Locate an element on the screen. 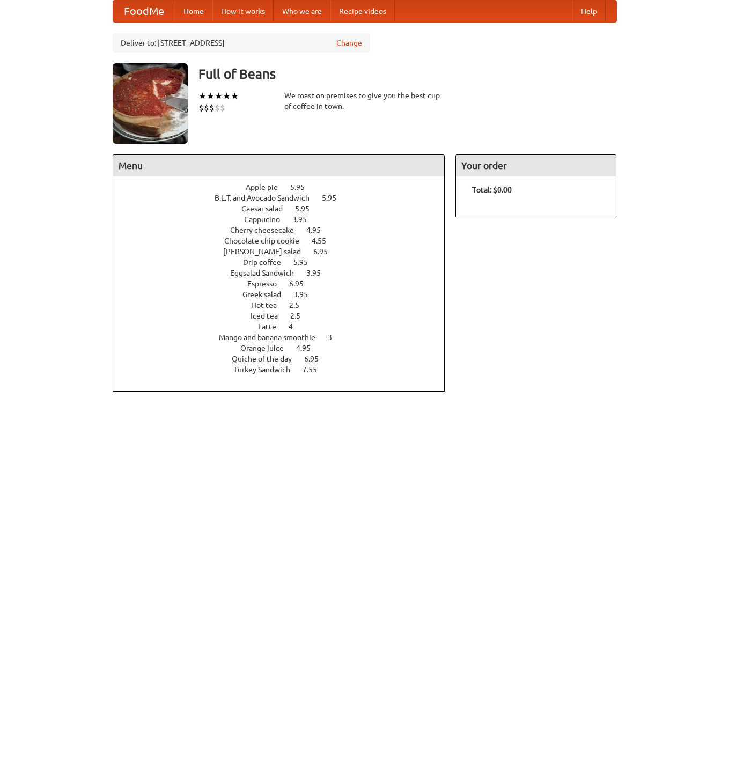 This screenshot has height=759, width=729. span: 4 is located at coordinates (296, 327).